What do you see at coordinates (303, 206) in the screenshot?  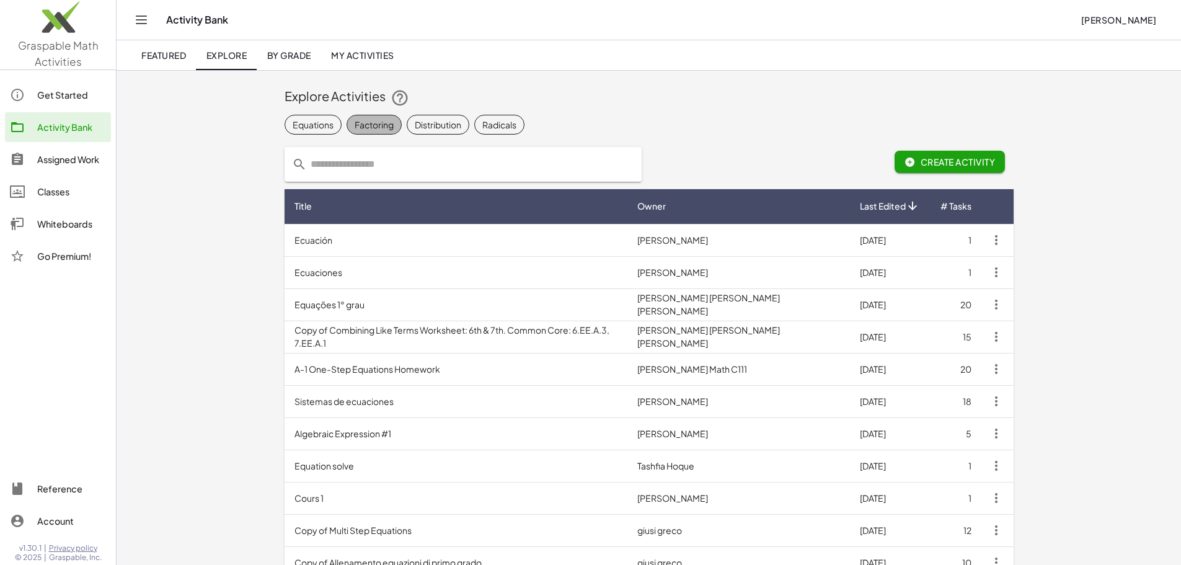 I see `span: Title` at bounding box center [303, 206].